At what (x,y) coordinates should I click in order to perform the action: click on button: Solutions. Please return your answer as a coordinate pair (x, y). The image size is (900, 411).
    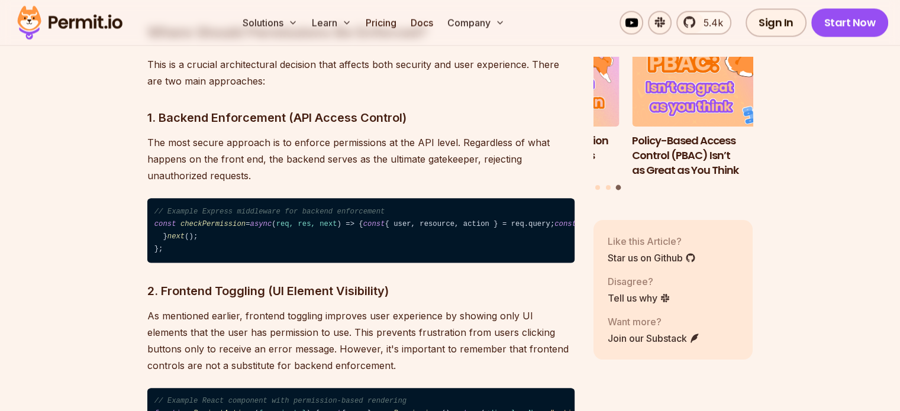
    Looking at the image, I should click on (270, 22).